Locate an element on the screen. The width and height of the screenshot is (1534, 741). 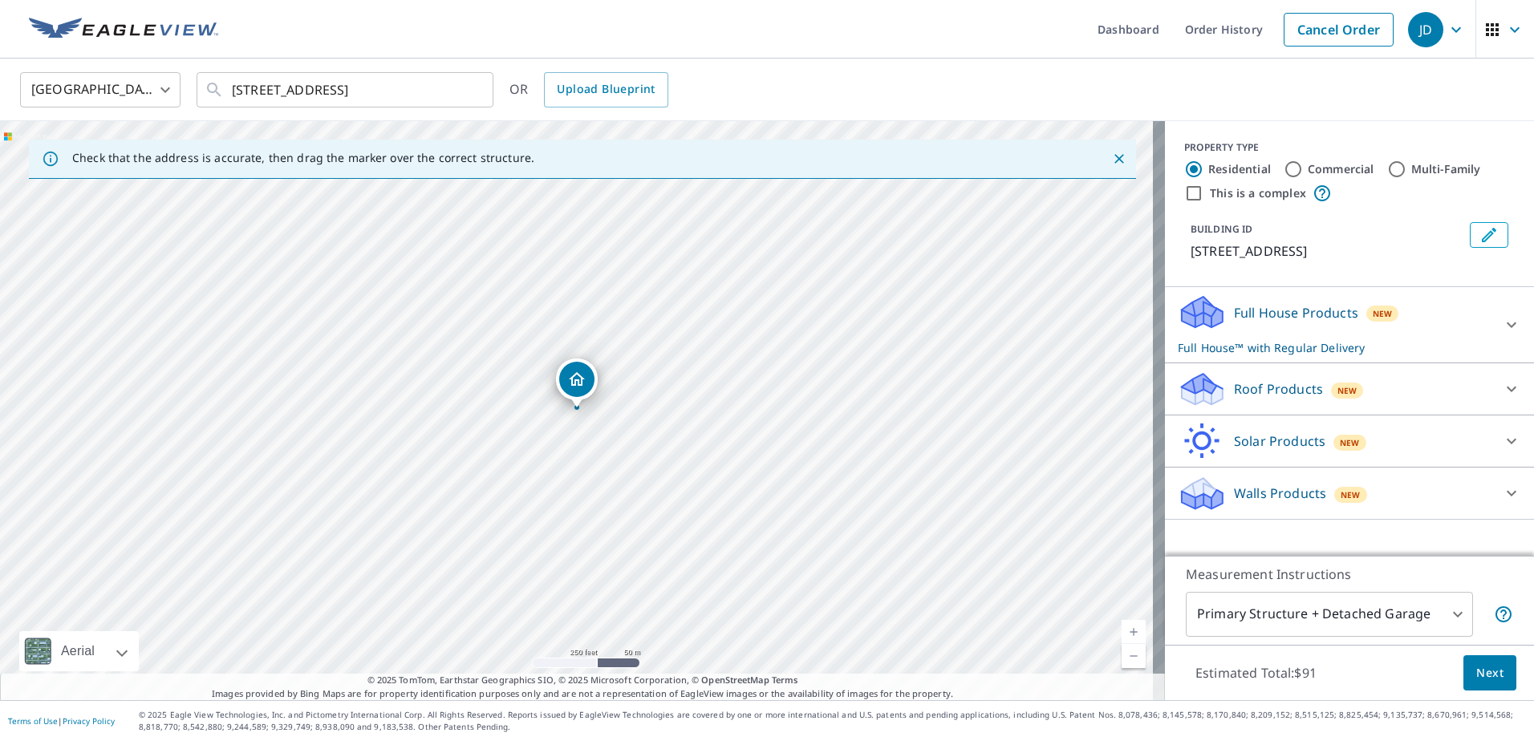
span: Upload Blueprint is located at coordinates (606, 89).